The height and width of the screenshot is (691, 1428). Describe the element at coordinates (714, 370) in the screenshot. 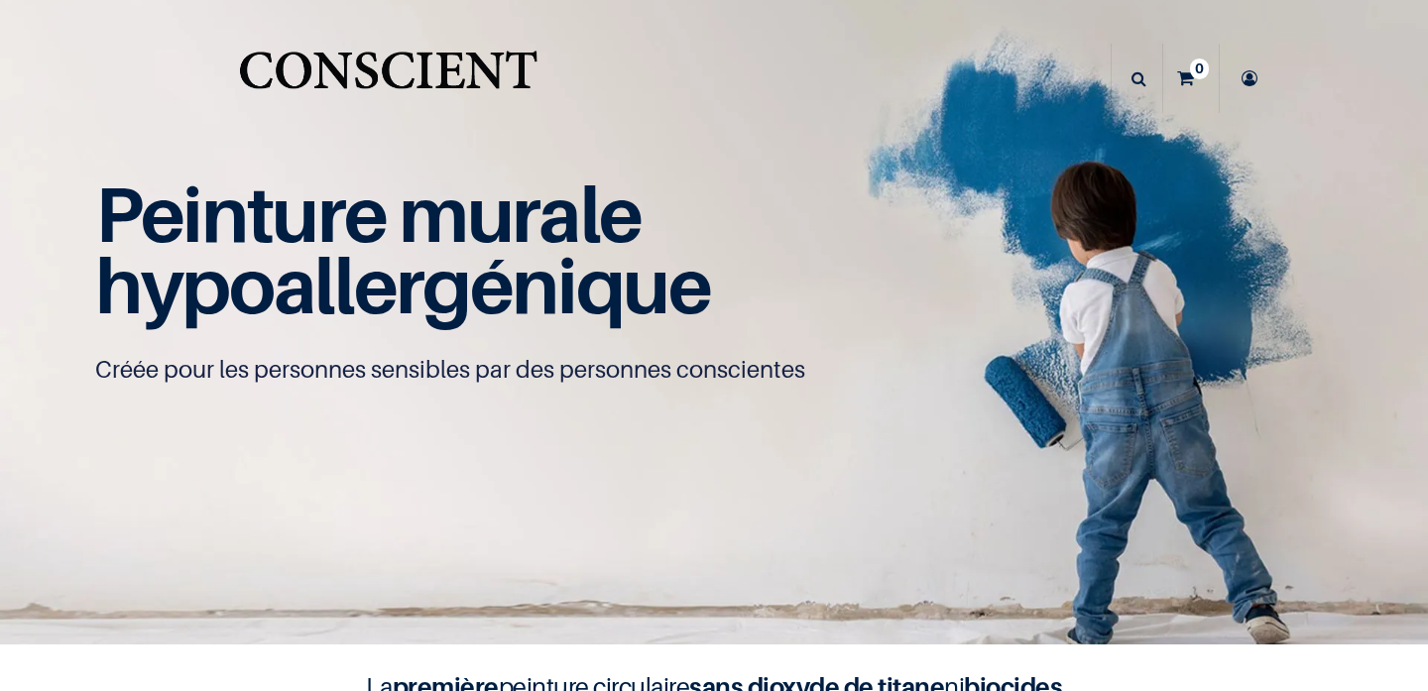

I see `p: Créée pour les personnes sensibles par des personnes conscientes` at that location.